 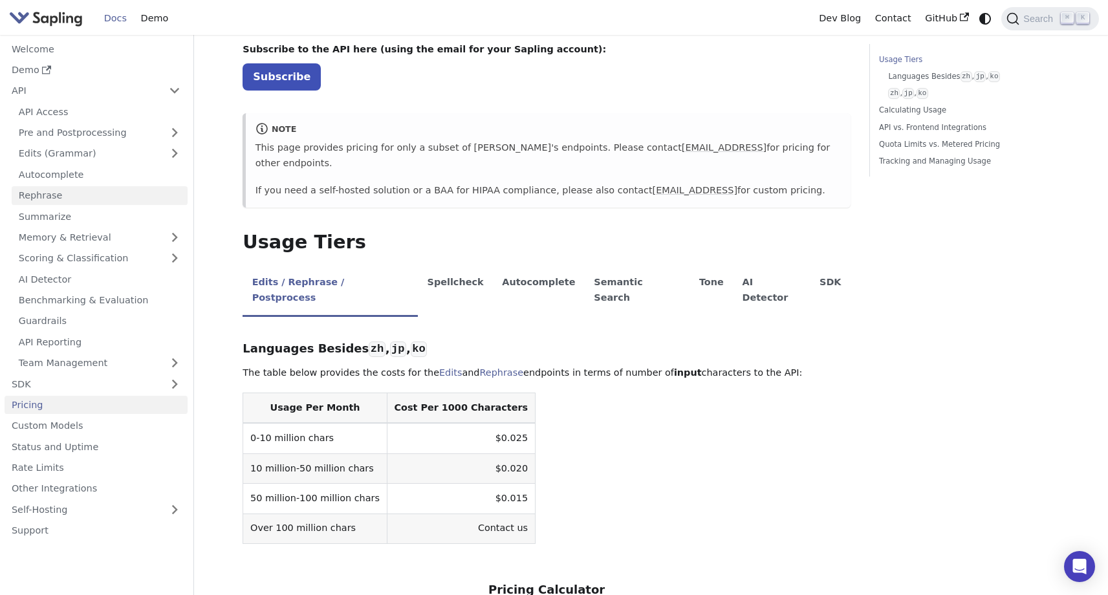 What do you see at coordinates (96, 530) in the screenshot?
I see `a: Support` at bounding box center [96, 530].